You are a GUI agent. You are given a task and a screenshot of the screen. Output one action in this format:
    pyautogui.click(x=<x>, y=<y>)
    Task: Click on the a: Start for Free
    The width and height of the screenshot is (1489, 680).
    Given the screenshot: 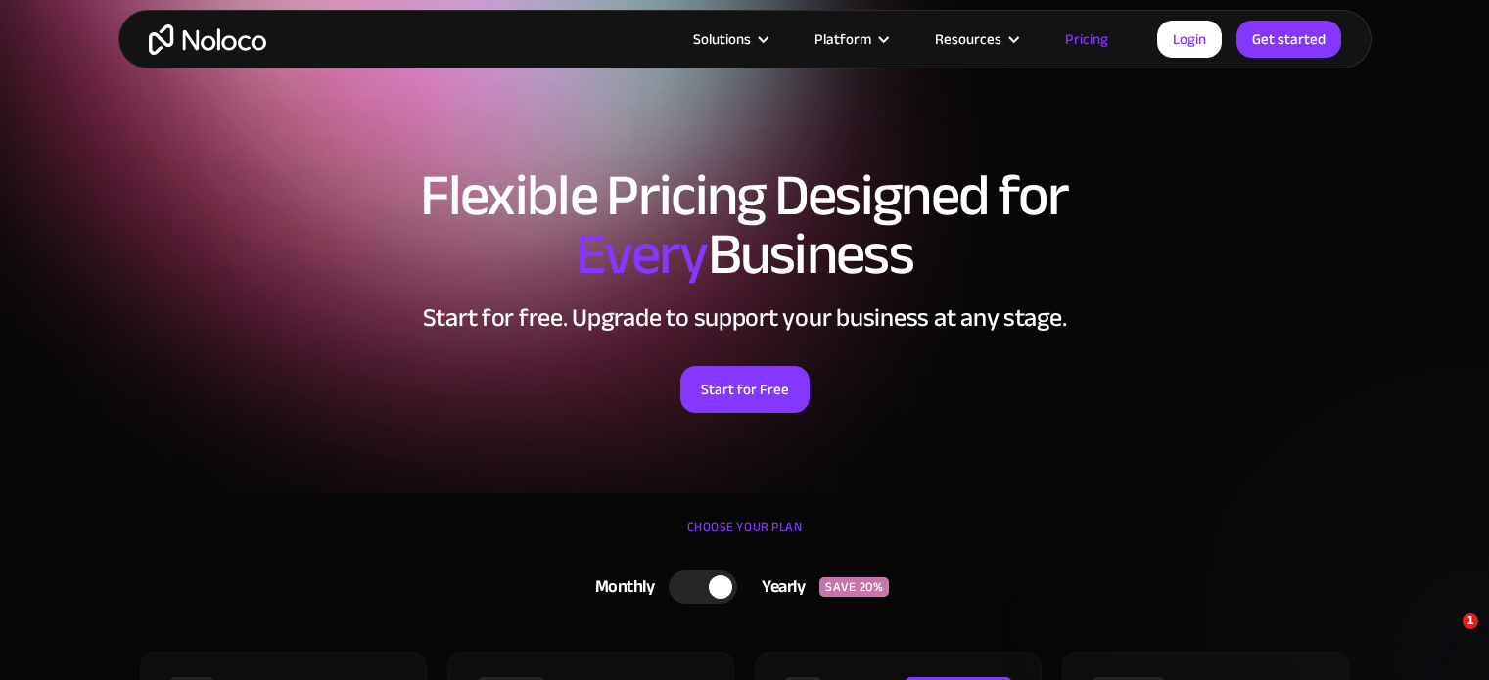 What is the action you would take?
    pyautogui.click(x=745, y=389)
    